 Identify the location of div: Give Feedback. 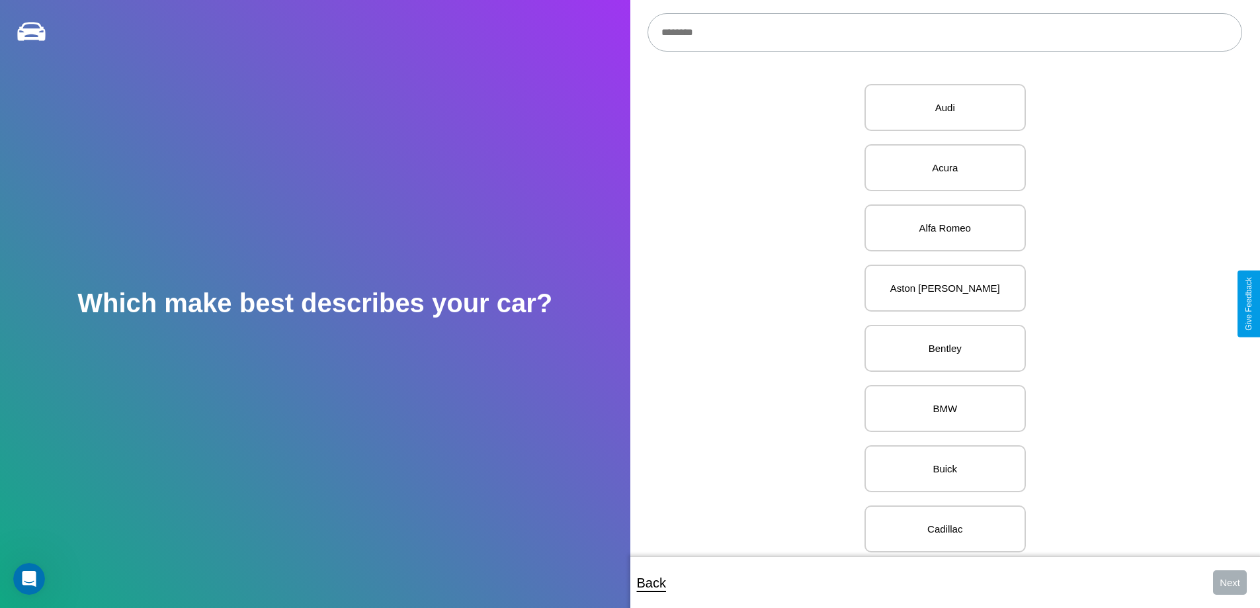
(1249, 304).